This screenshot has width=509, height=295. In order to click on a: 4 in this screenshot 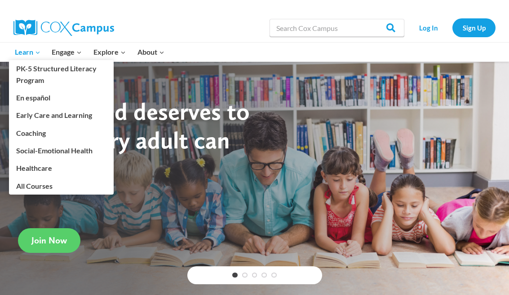, I will do `click(264, 276)`.